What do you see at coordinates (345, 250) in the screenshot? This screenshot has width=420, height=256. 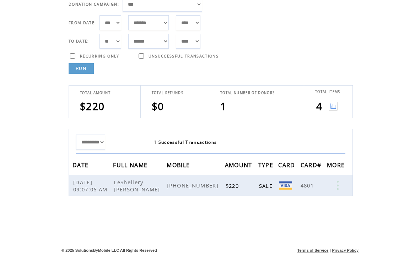 I see `a: Privacy Policy` at bounding box center [345, 250].